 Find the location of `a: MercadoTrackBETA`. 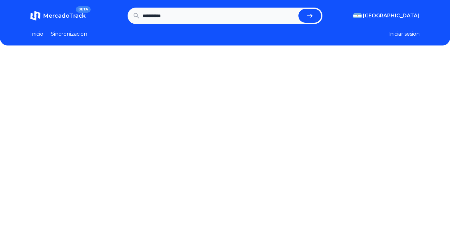

a: MercadoTrackBETA is located at coordinates (58, 16).